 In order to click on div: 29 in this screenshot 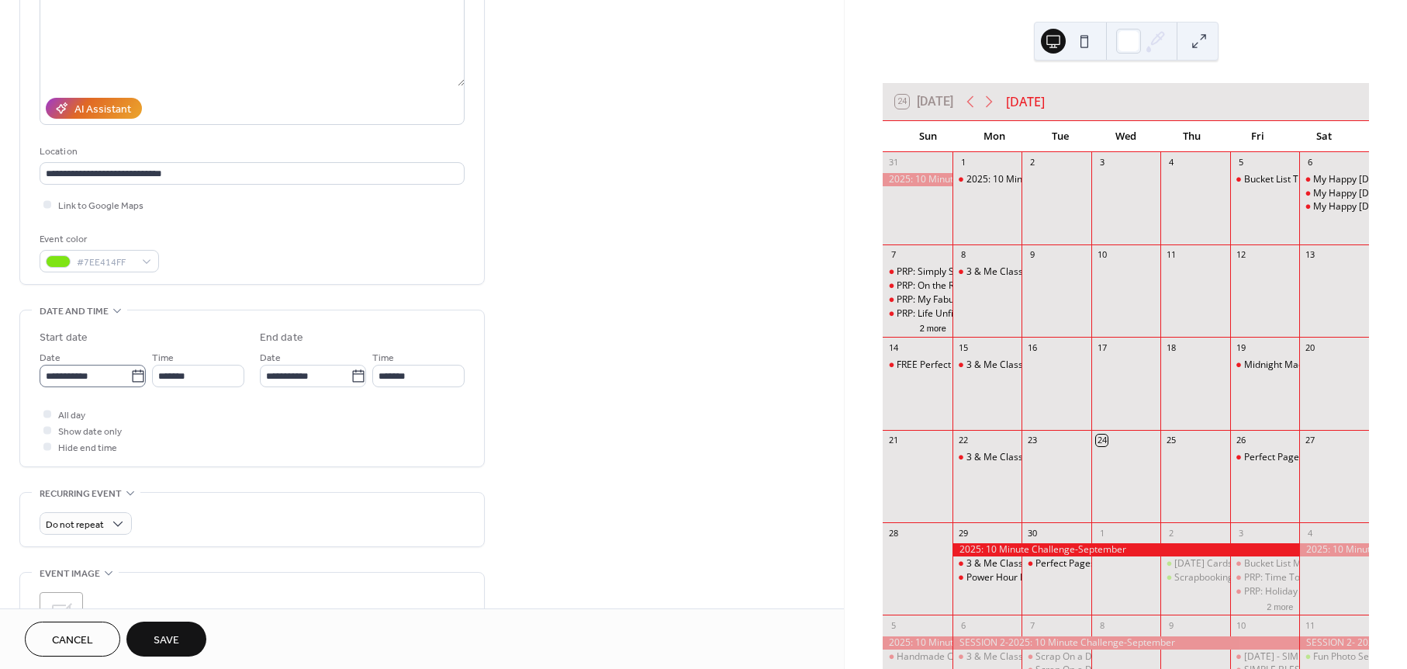, I will do `click(963, 532)`.